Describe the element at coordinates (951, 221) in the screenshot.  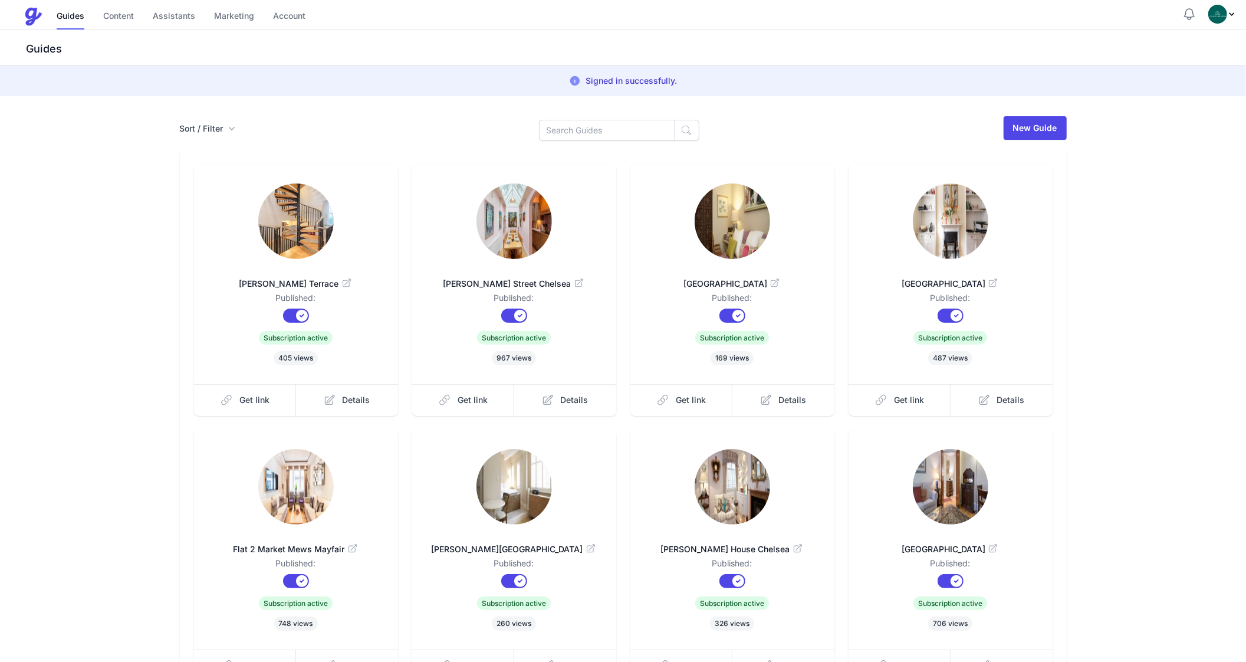
I see `img: hdmgvwaq8kfuacaafu0ghkkjd0oq` at that location.